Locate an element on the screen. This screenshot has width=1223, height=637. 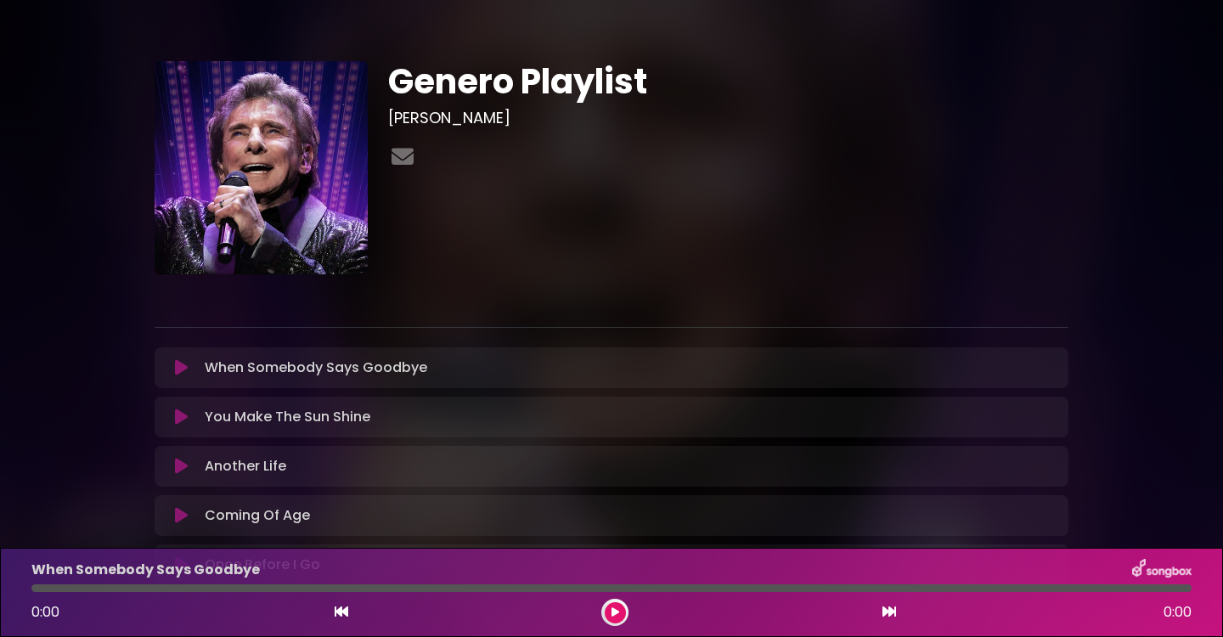
h1: Genero Playlist is located at coordinates (728, 82).